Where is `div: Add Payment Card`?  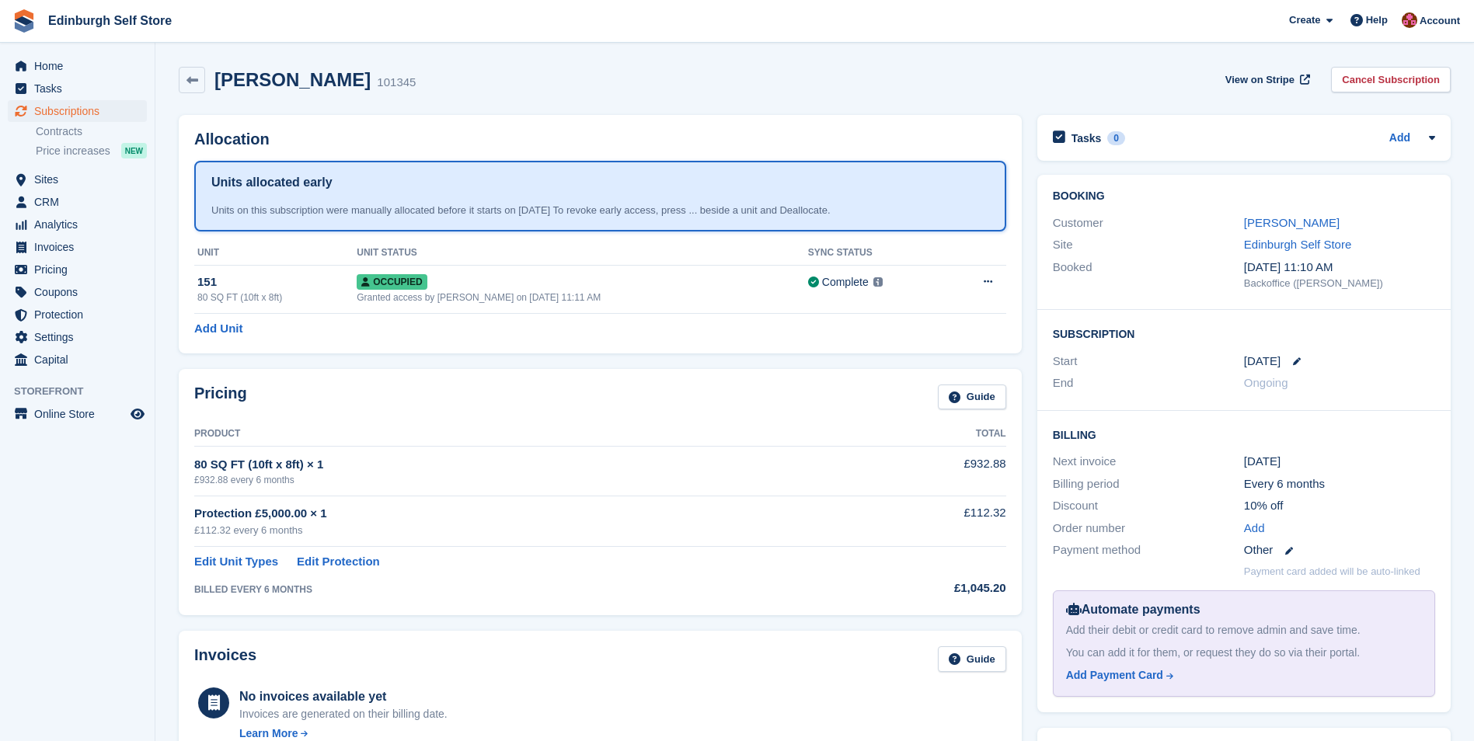
div: Add Payment Card is located at coordinates (1114, 675).